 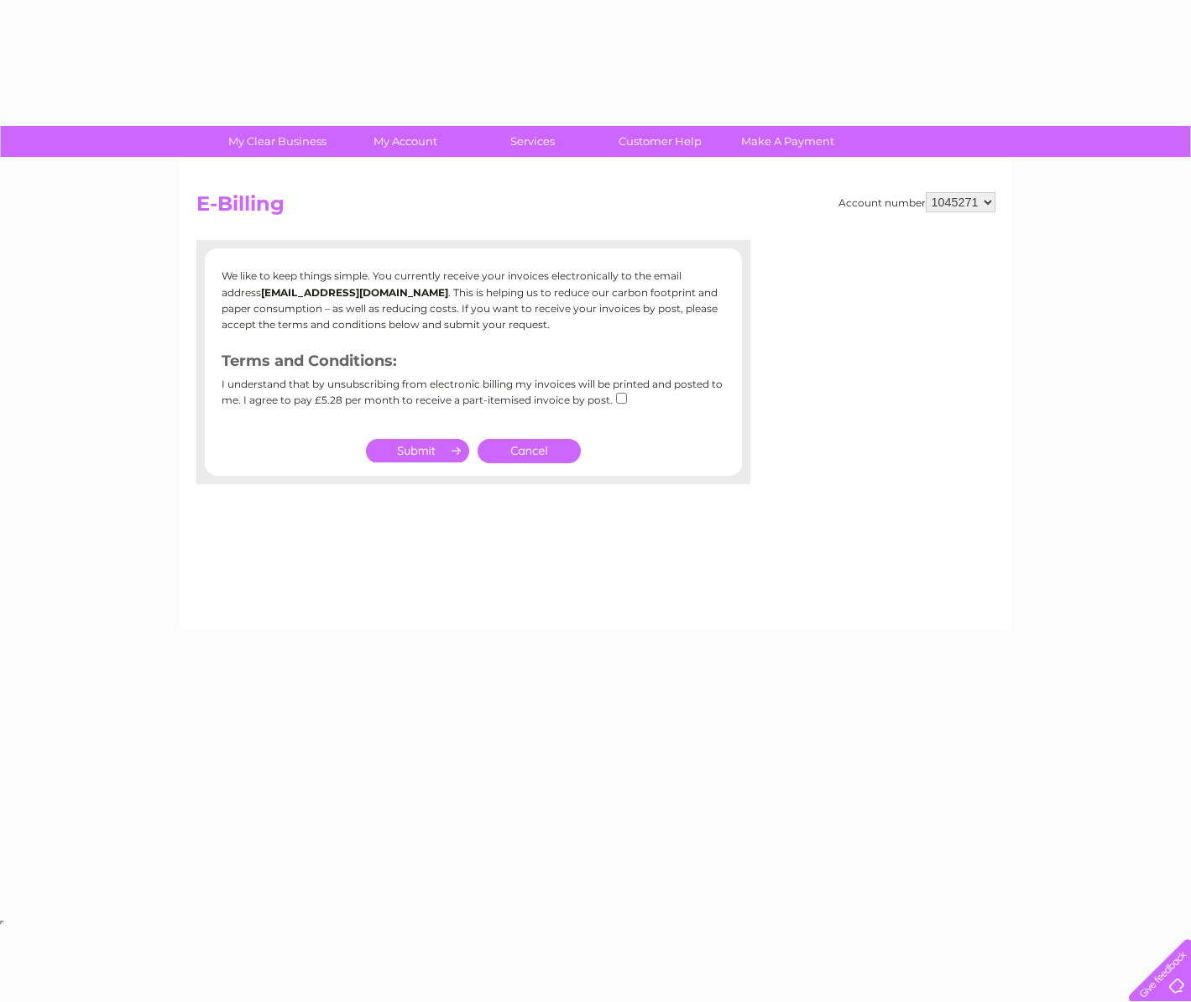 What do you see at coordinates (473, 300) in the screenshot?
I see `p: We like to keep things simple. You currently receive your invoices electronically to the email ad...` at bounding box center [473, 300].